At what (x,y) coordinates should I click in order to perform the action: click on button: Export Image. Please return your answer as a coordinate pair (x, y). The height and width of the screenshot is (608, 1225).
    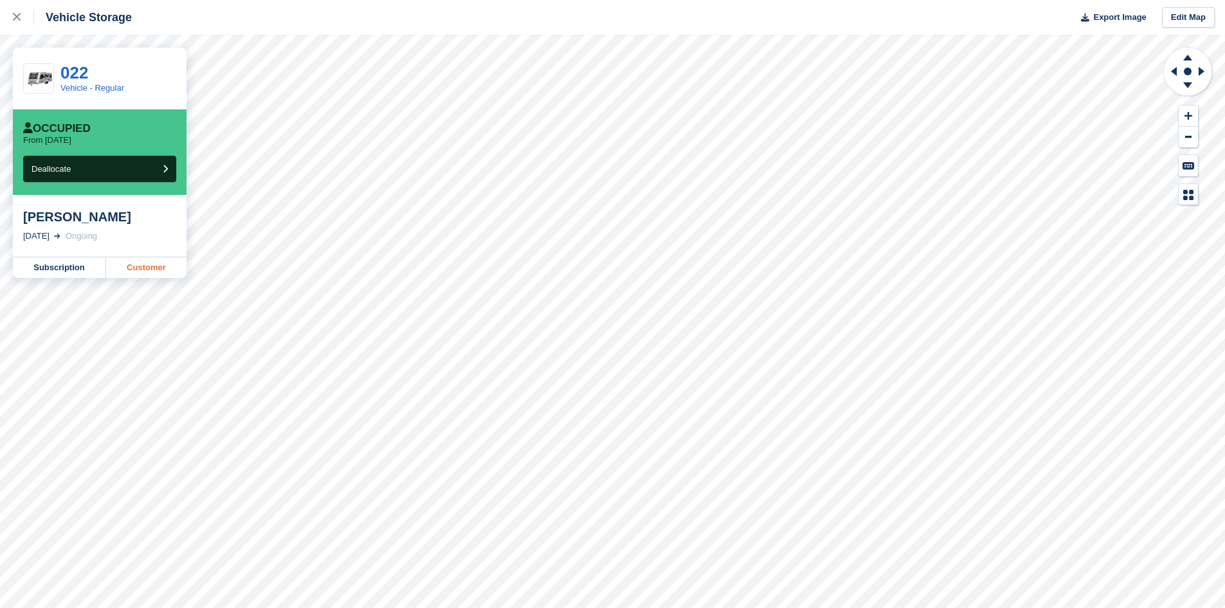
    Looking at the image, I should click on (1110, 17).